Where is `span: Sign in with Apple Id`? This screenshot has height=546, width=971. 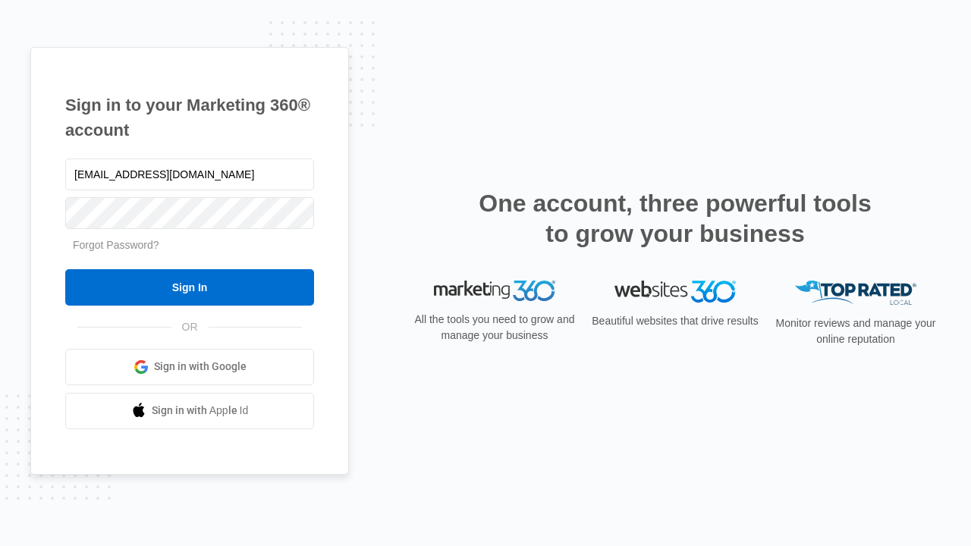 span: Sign in with Apple Id is located at coordinates (200, 410).